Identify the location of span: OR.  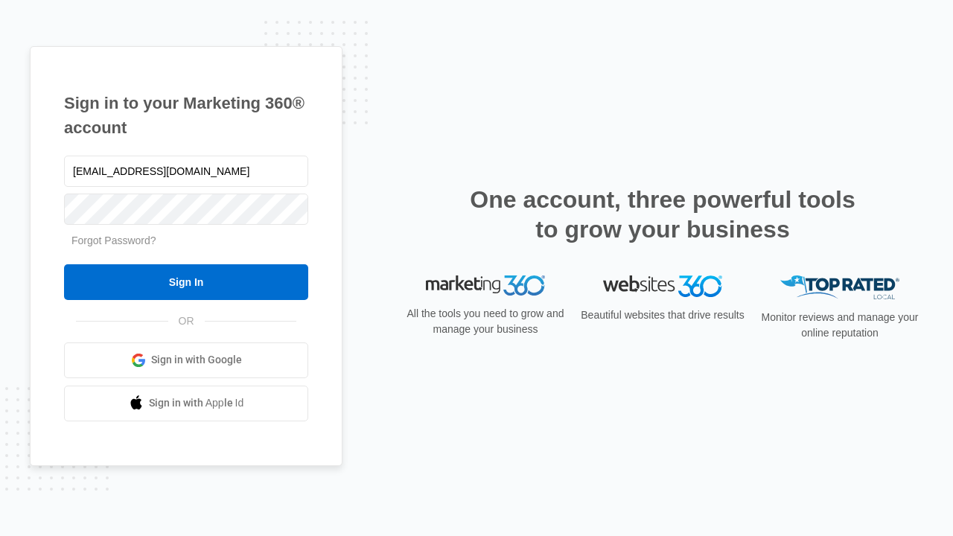
(186, 321).